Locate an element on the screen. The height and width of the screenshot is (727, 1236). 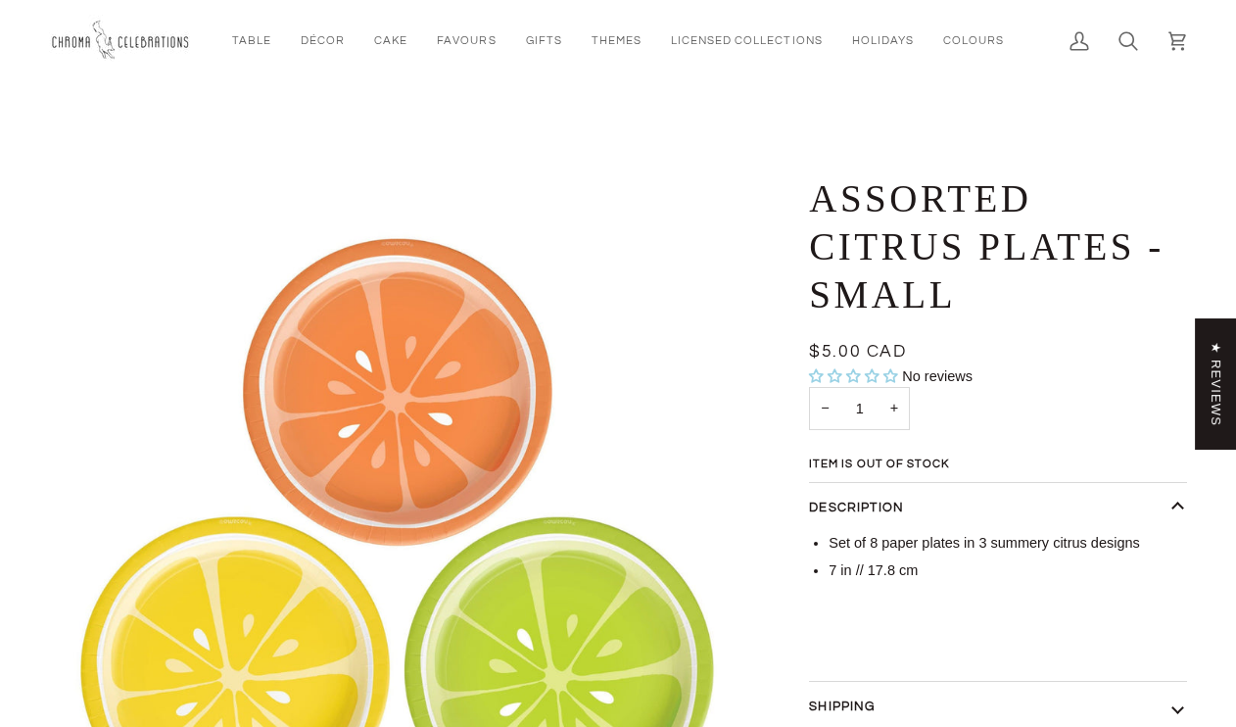
span: $5.00 CAD is located at coordinates (857, 352).